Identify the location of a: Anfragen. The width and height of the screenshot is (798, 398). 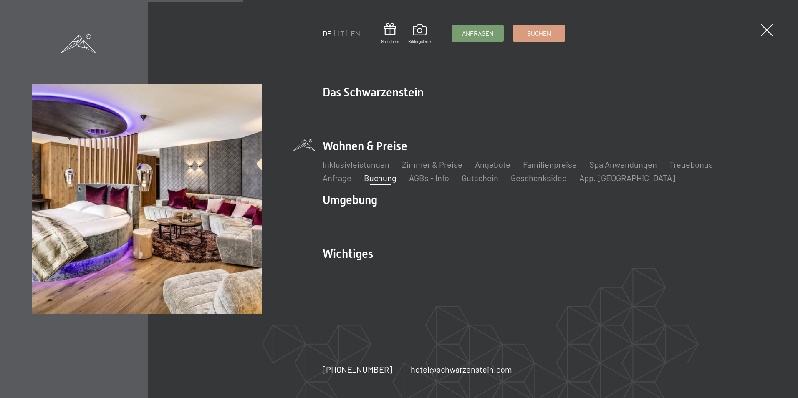
(477, 33).